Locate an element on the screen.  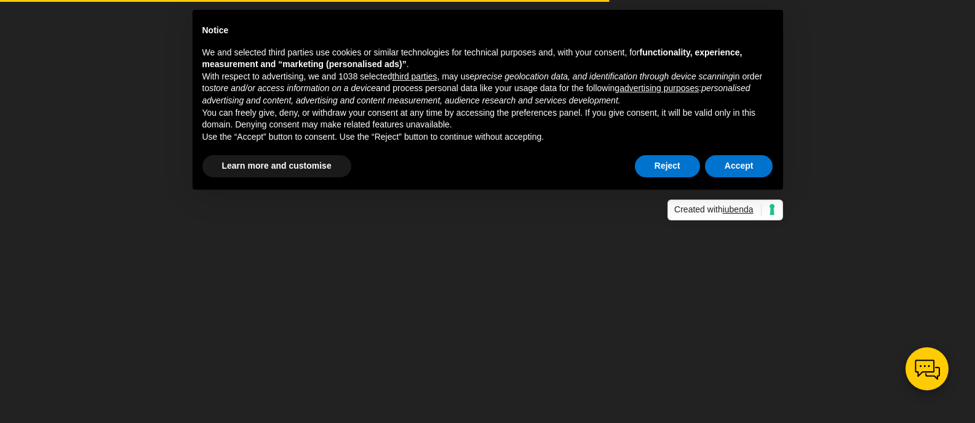
button: third parties is located at coordinates (414, 77).